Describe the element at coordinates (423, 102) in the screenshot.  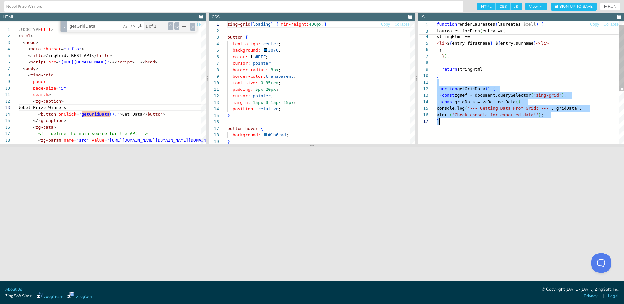
I see `div: 14` at that location.